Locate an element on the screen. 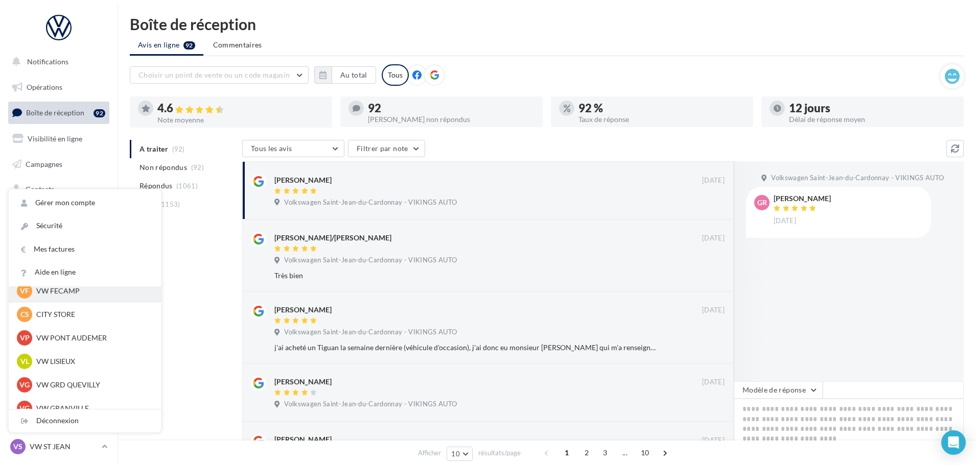  p: CITY STORE is located at coordinates (92, 315).